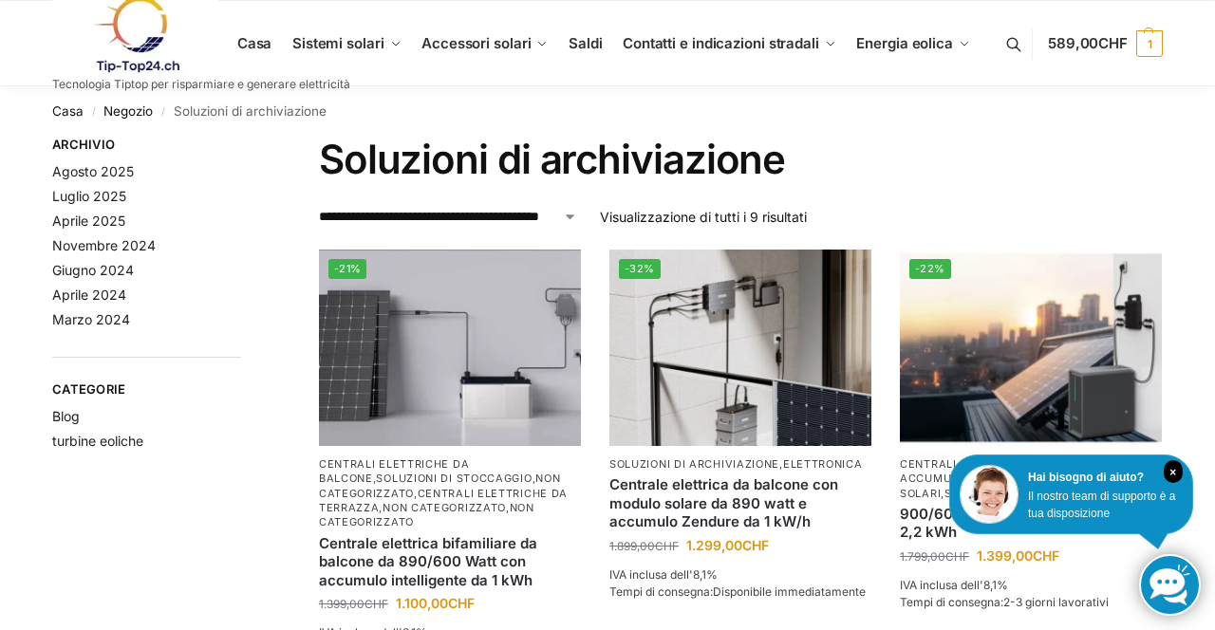 The image size is (1215, 630). What do you see at coordinates (1018, 494) in the screenshot?
I see `font: soluzioni di accumulo` at bounding box center [1018, 494].